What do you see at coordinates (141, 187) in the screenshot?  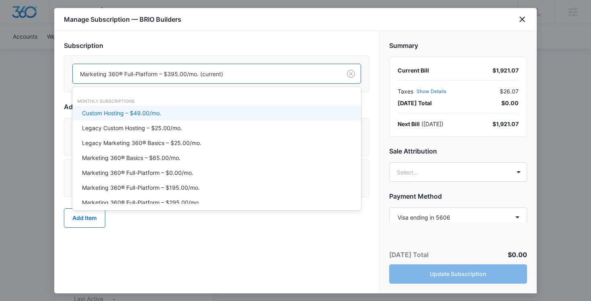 I see `p: Marketing 360® Full-Platform – $195.00/mo.` at bounding box center [141, 187].